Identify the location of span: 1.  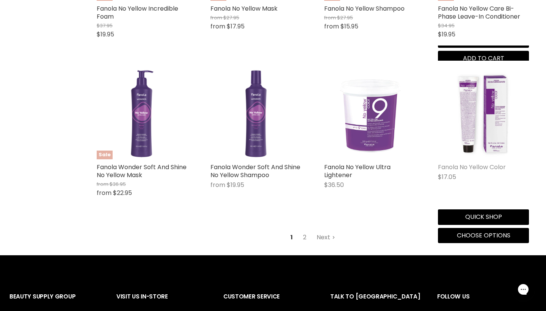
(291, 237).